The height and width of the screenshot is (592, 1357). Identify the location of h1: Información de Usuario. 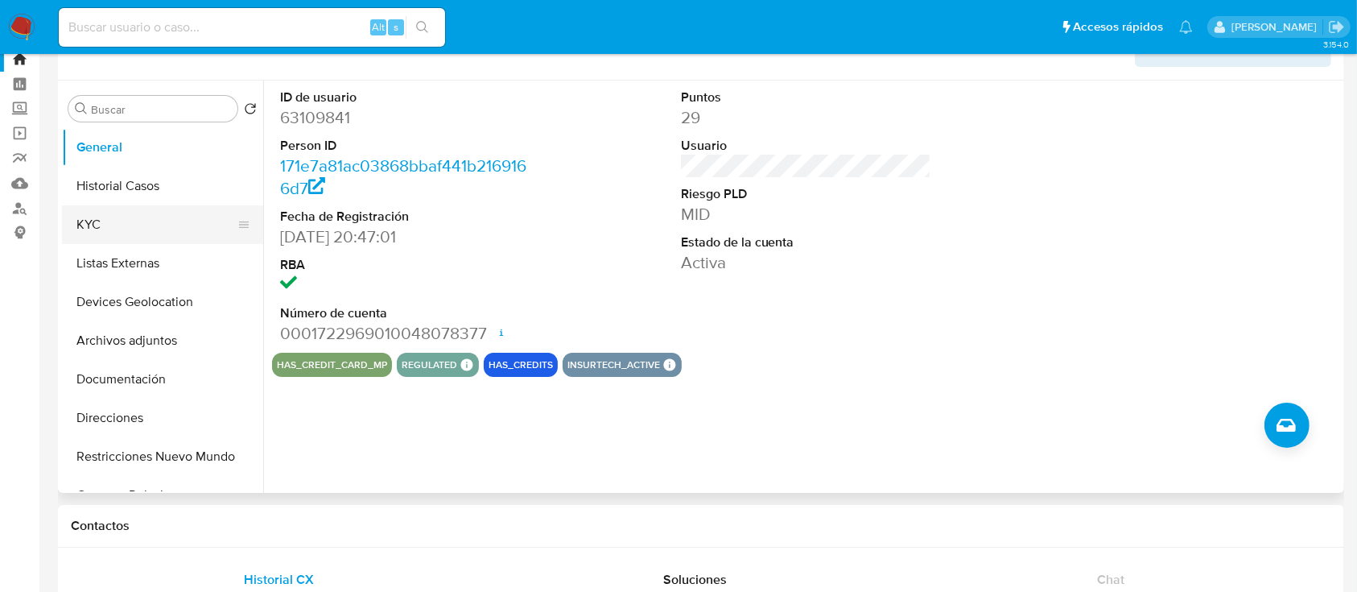
(138, 47).